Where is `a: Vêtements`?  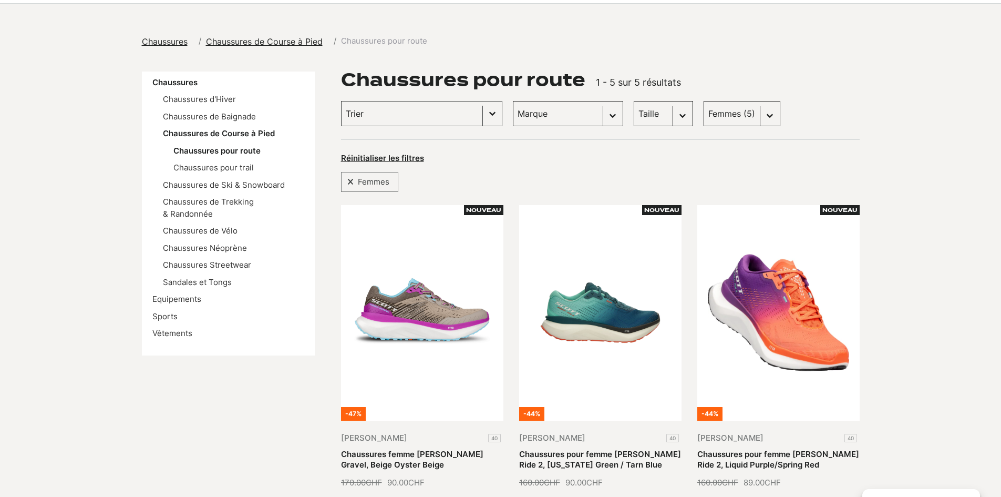 a: Vêtements is located at coordinates (172, 333).